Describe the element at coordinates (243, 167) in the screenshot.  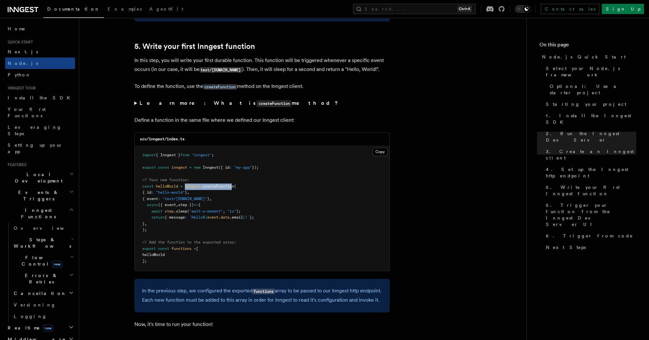
I see `span: "my-app"` at that location.